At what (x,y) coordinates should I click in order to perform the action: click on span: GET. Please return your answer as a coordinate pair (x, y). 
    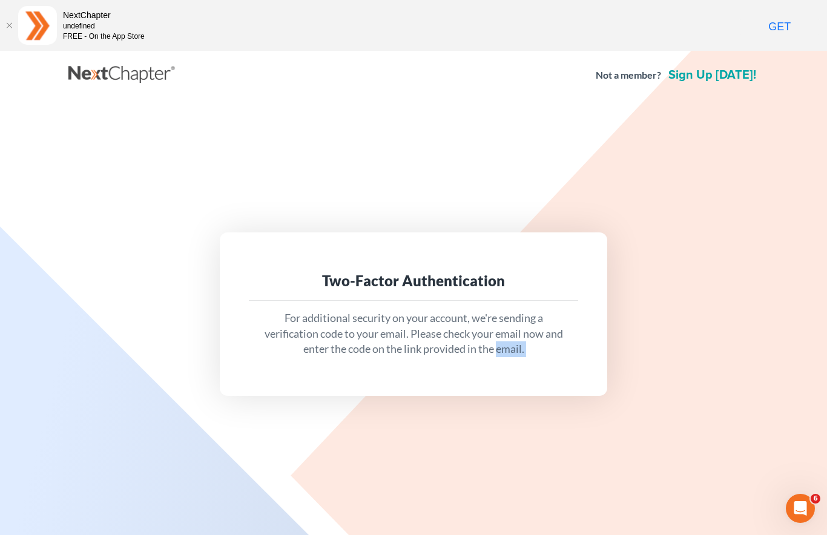
    Looking at the image, I should click on (780, 27).